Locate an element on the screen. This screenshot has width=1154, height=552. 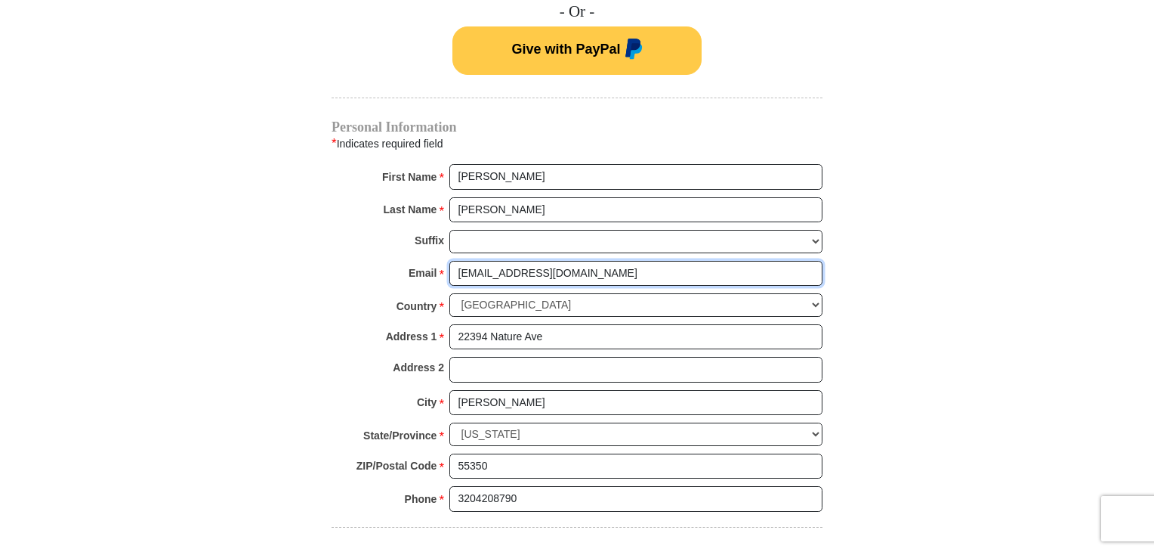
strong: Suffix is located at coordinates (429, 240).